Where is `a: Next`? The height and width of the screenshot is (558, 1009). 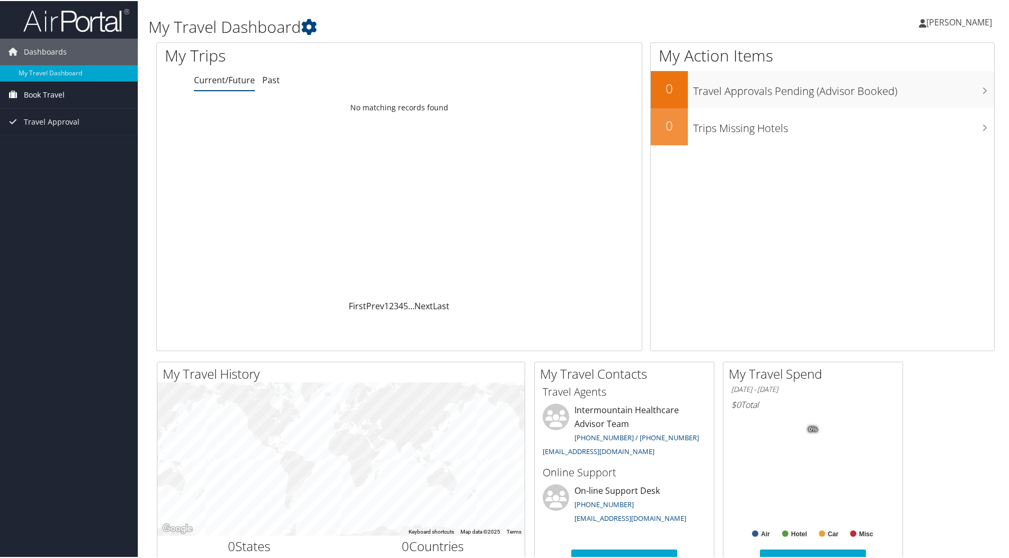
a: Next is located at coordinates (423, 305).